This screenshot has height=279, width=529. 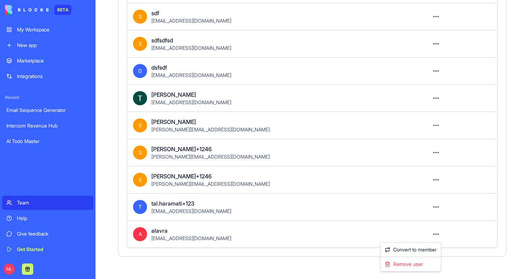 I want to click on div: Convert to member, so click(x=410, y=250).